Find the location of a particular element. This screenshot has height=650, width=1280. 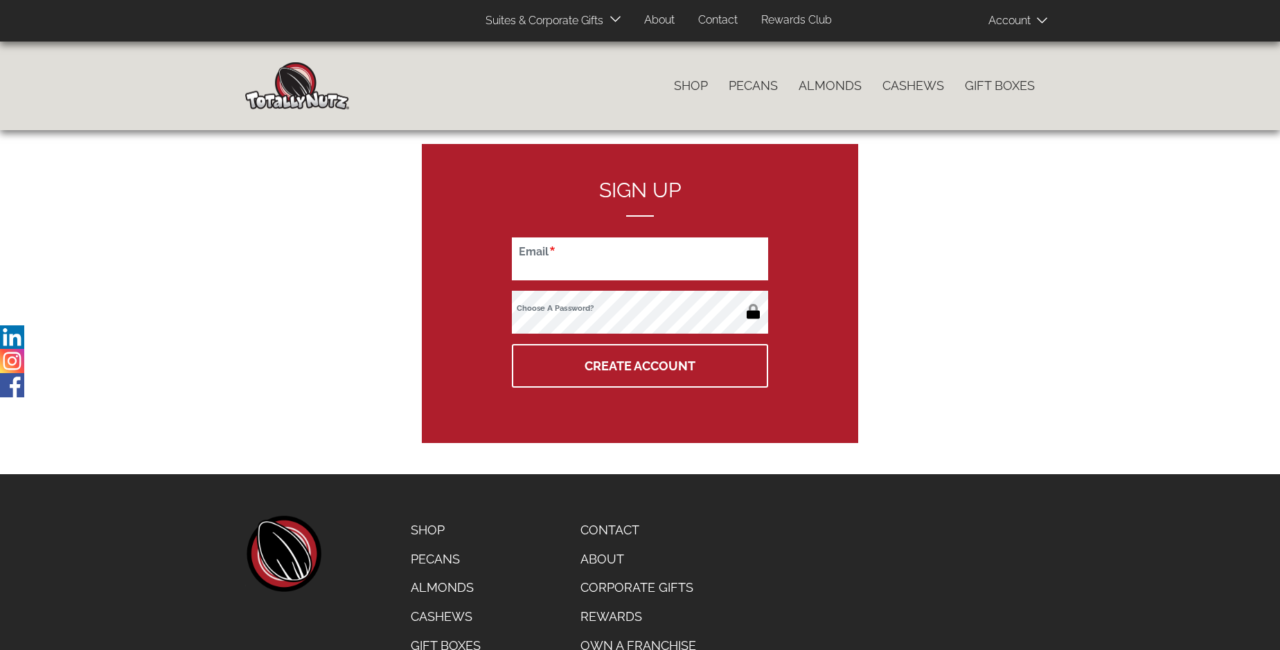

a: home is located at coordinates (283, 554).